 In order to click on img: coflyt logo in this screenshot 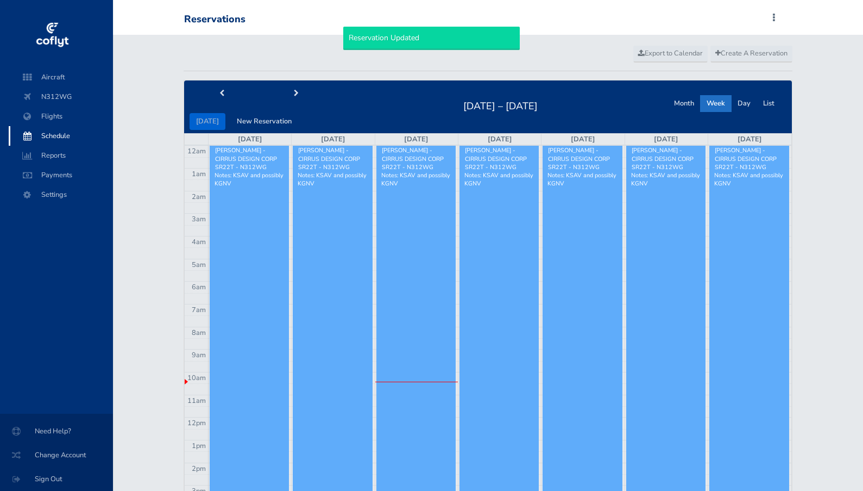, I will do `click(52, 35)`.